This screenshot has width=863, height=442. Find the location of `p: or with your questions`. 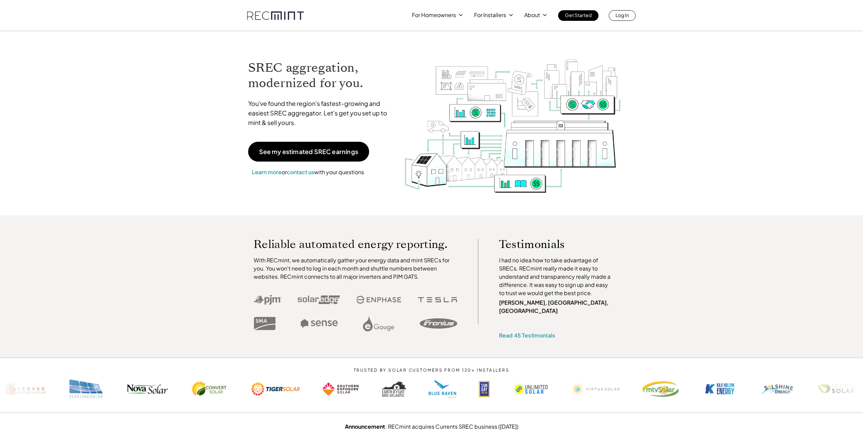

p: or with your questions is located at coordinates (308, 172).